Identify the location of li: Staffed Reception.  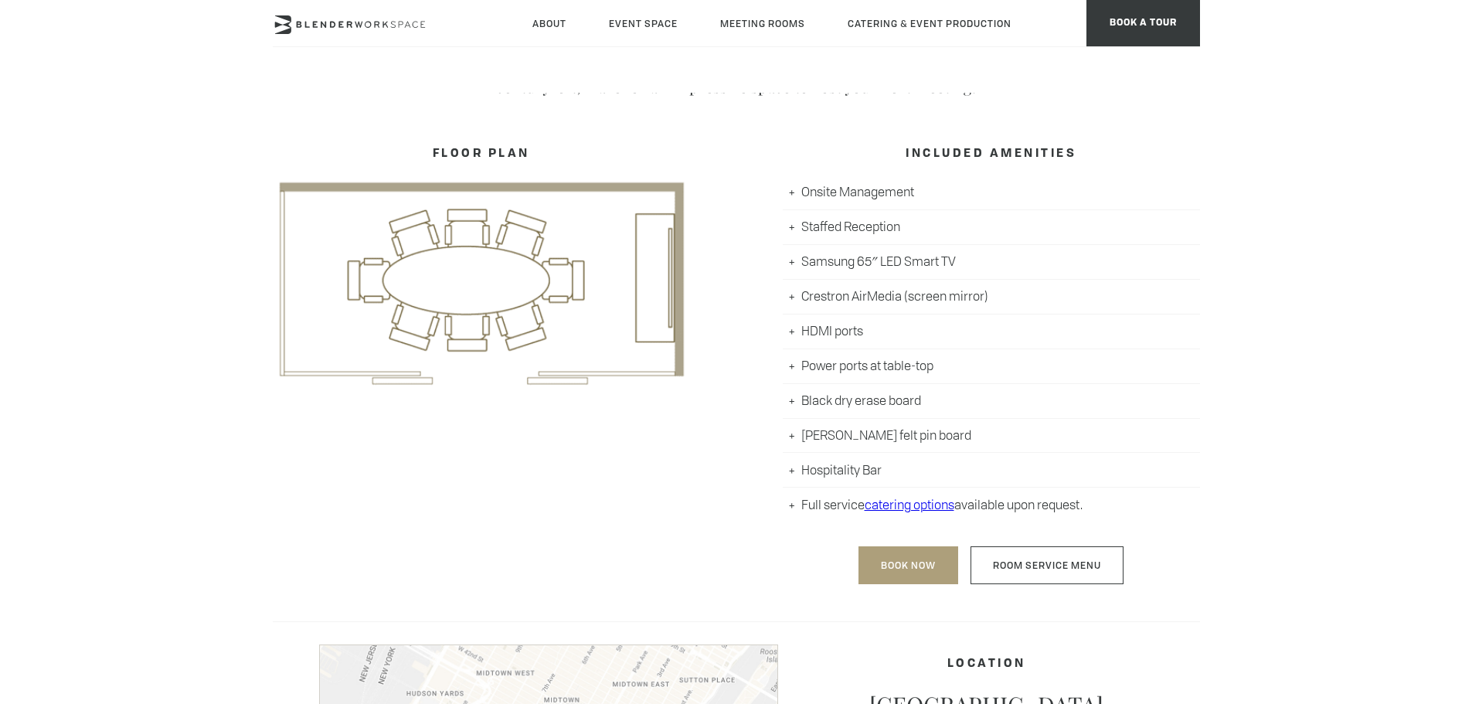
(991, 227).